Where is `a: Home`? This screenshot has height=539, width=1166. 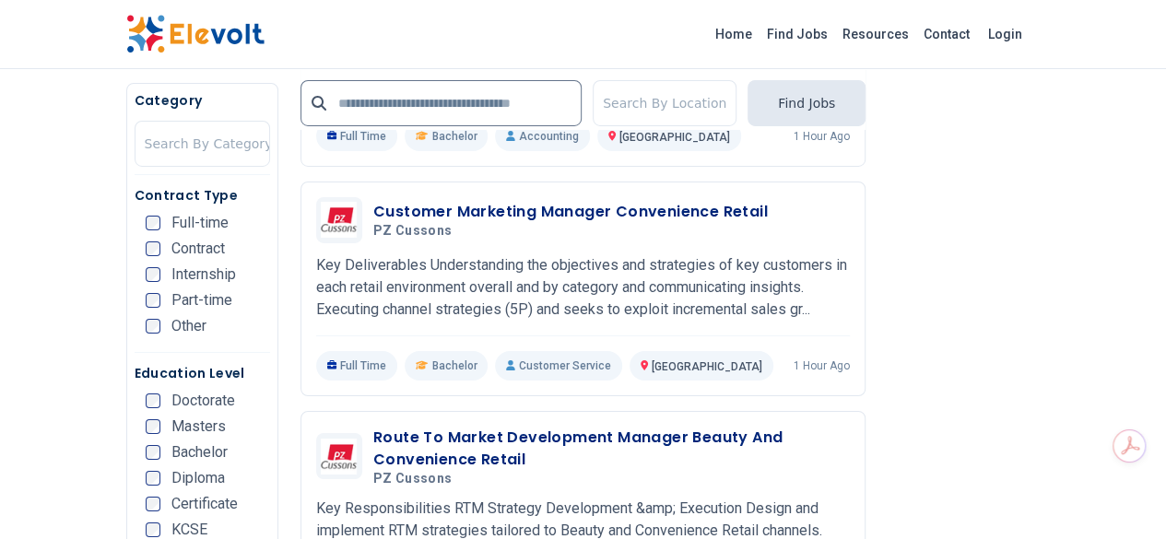 a: Home is located at coordinates (734, 34).